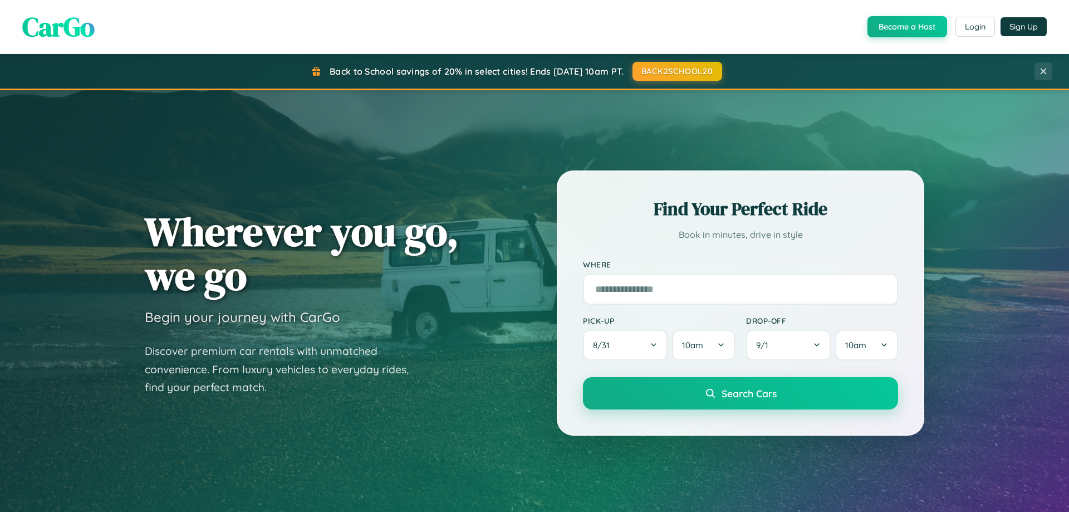 Image resolution: width=1069 pixels, height=512 pixels. What do you see at coordinates (58, 27) in the screenshot?
I see `span: CarGo` at bounding box center [58, 27].